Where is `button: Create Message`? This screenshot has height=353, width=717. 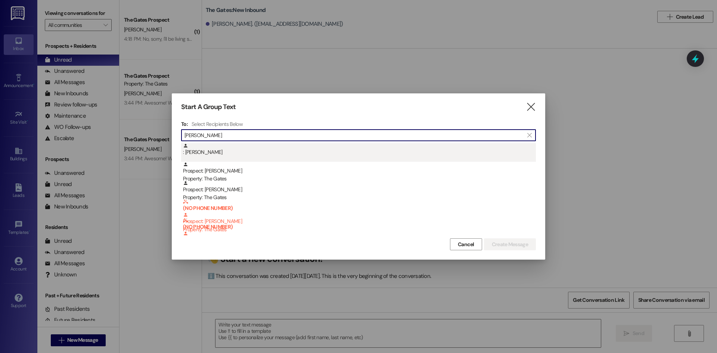 button: Create Message is located at coordinates (509, 244).